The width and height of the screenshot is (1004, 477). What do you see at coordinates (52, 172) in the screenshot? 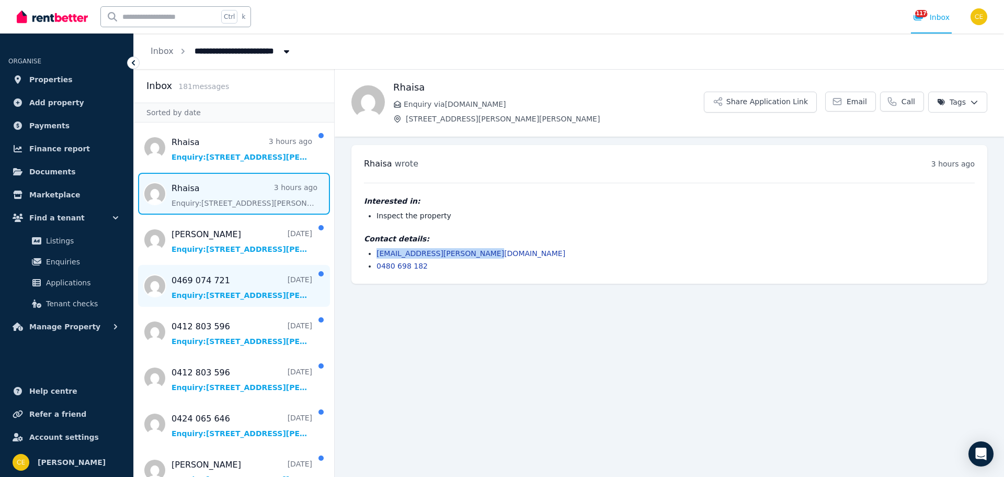
I see `span: Documents` at bounding box center [52, 172].